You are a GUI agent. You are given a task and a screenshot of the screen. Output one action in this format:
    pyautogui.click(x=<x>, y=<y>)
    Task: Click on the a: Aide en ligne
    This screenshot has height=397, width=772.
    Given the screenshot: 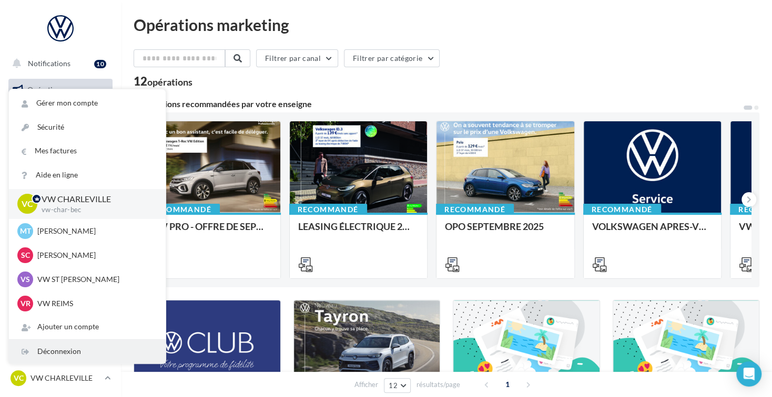 What is the action you would take?
    pyautogui.click(x=87, y=175)
    